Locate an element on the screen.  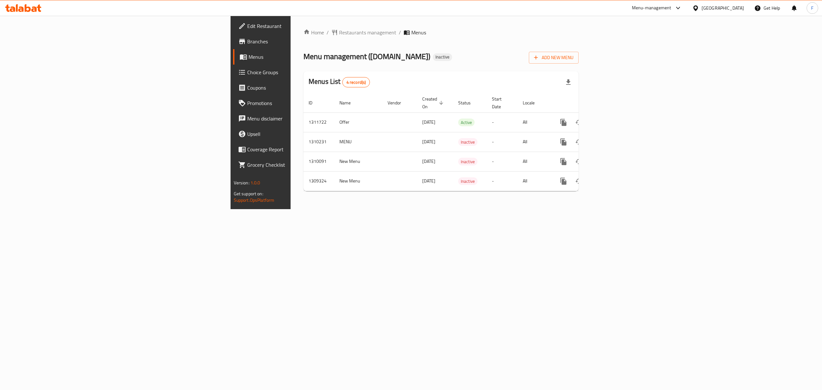
a: Branches is located at coordinates (301, 41).